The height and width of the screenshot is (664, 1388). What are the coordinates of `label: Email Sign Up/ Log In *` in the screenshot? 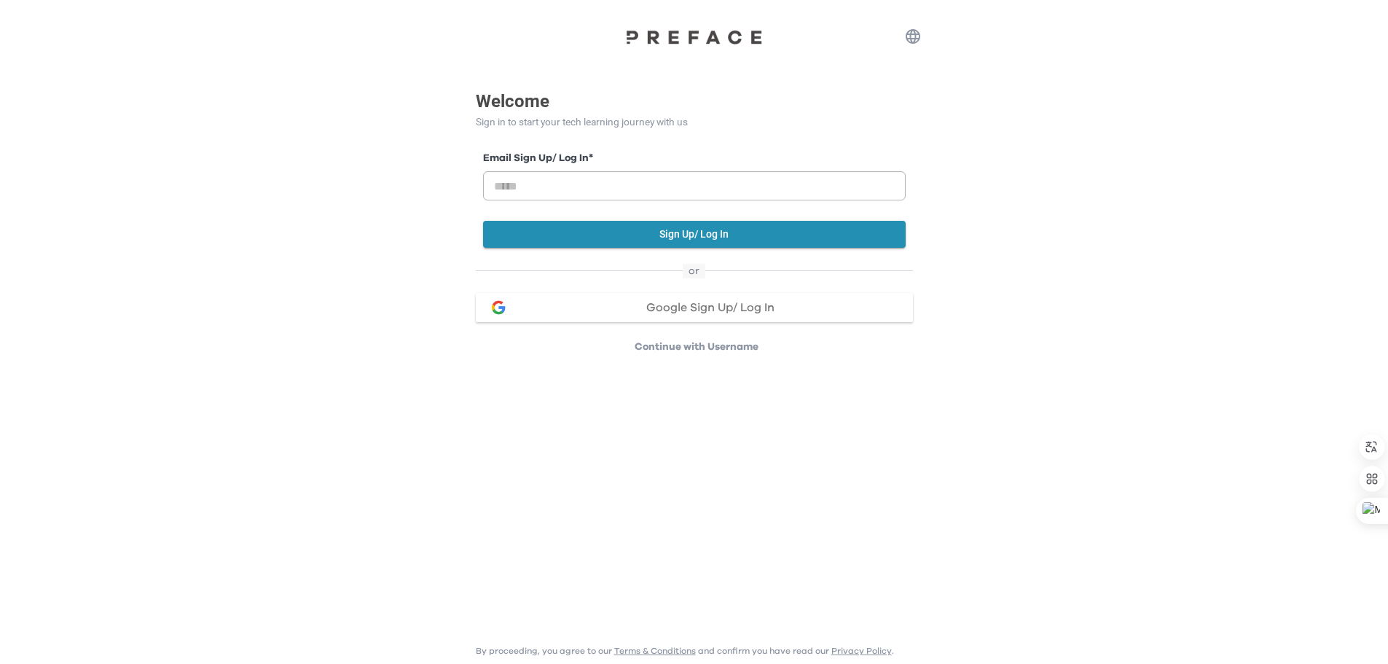 It's located at (694, 158).